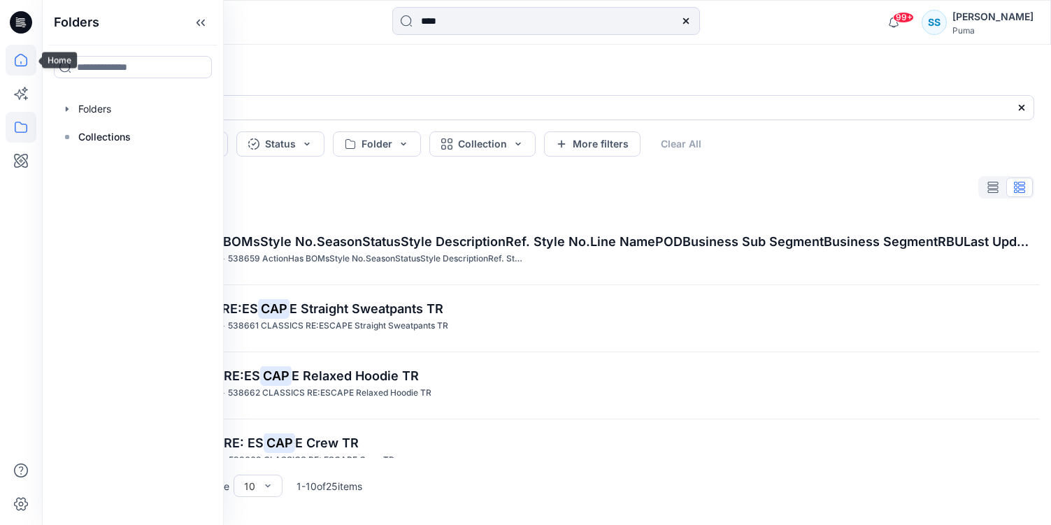  Describe the element at coordinates (329, 393) in the screenshot. I see `p: 538662 CLASSICS RE:ESCAPE Relaxed Hoodie TR` at that location.